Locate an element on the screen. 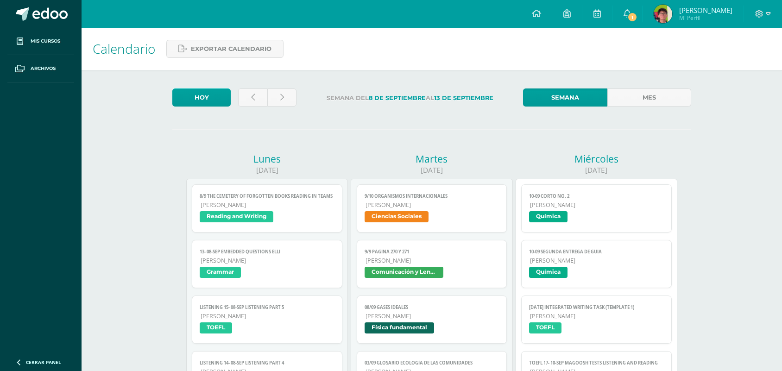  div: Martes is located at coordinates (431, 159).